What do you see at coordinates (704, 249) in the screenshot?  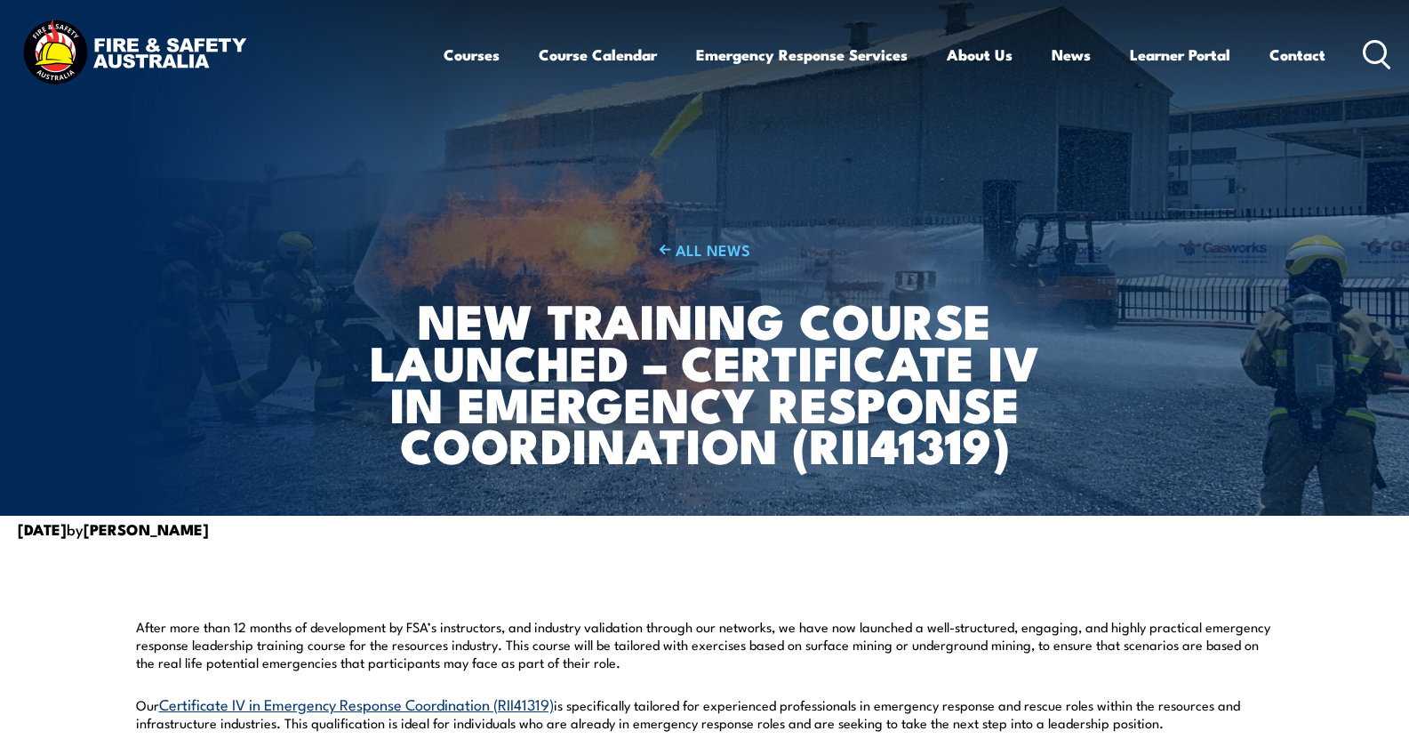 I see `a: ALL NEWS` at bounding box center [704, 249].